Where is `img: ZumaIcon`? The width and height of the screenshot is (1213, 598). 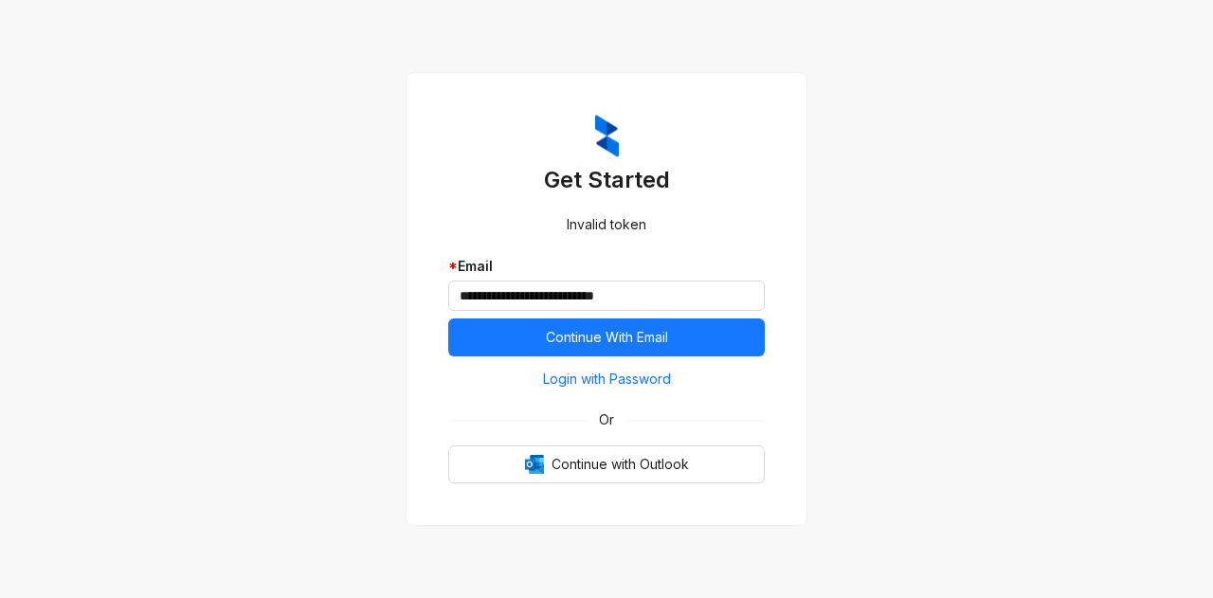 img: ZumaIcon is located at coordinates (606, 136).